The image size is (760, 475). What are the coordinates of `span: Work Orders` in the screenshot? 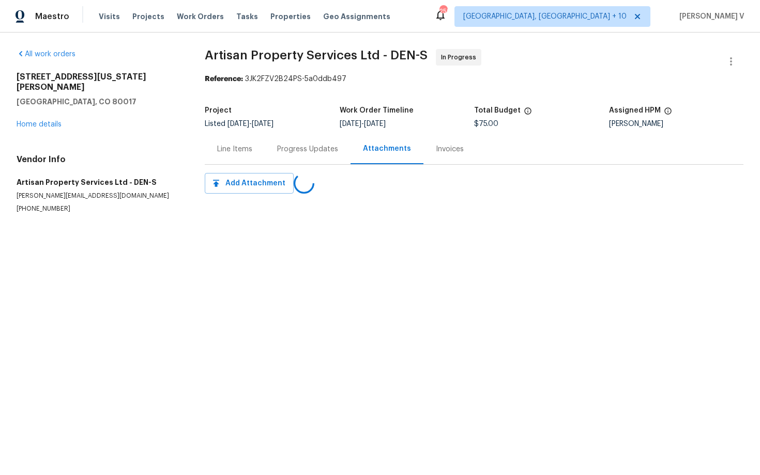 It's located at (200, 17).